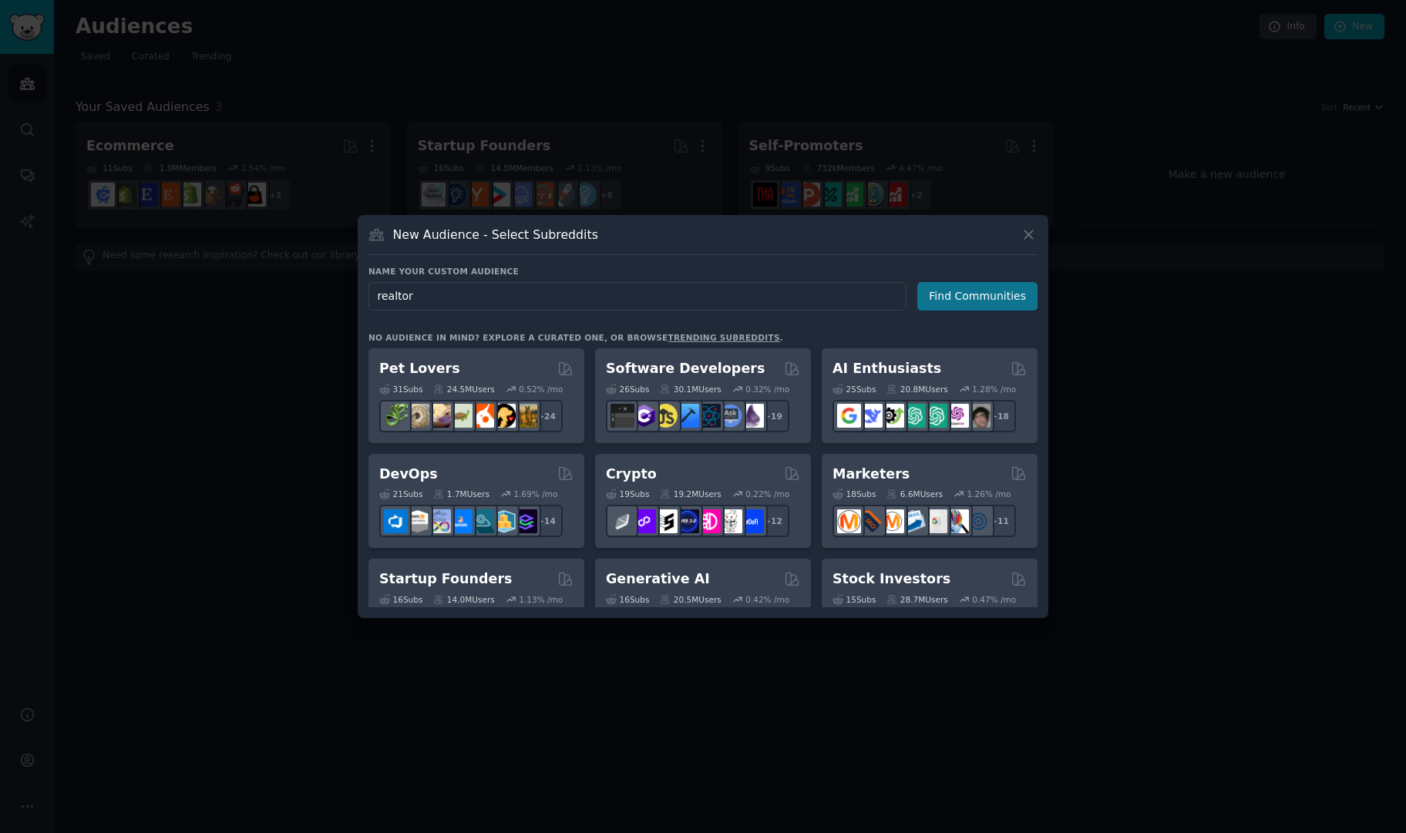 This screenshot has height=833, width=1406. I want to click on img: AWS_Certified_Experts, so click(417, 521).